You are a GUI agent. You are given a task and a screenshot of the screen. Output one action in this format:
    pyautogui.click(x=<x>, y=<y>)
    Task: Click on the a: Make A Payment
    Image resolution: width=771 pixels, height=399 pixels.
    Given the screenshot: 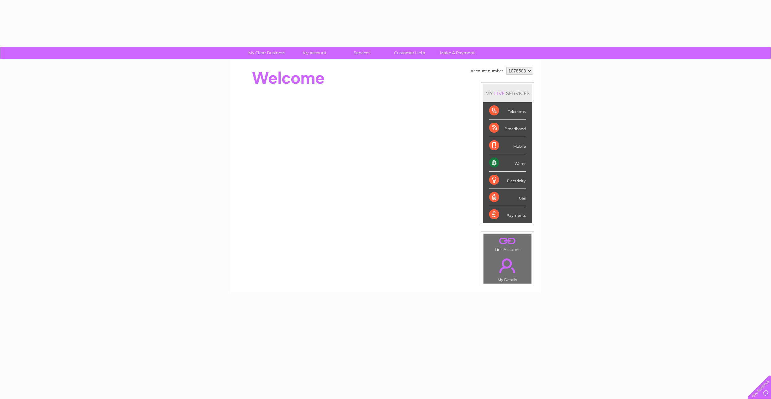 What is the action you would take?
    pyautogui.click(x=457, y=53)
    